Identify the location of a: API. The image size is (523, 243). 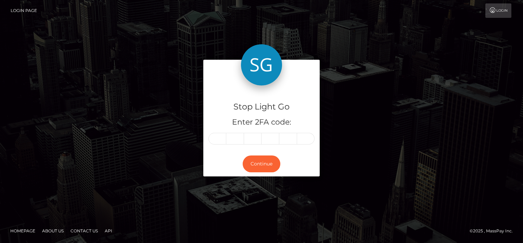
(109, 230).